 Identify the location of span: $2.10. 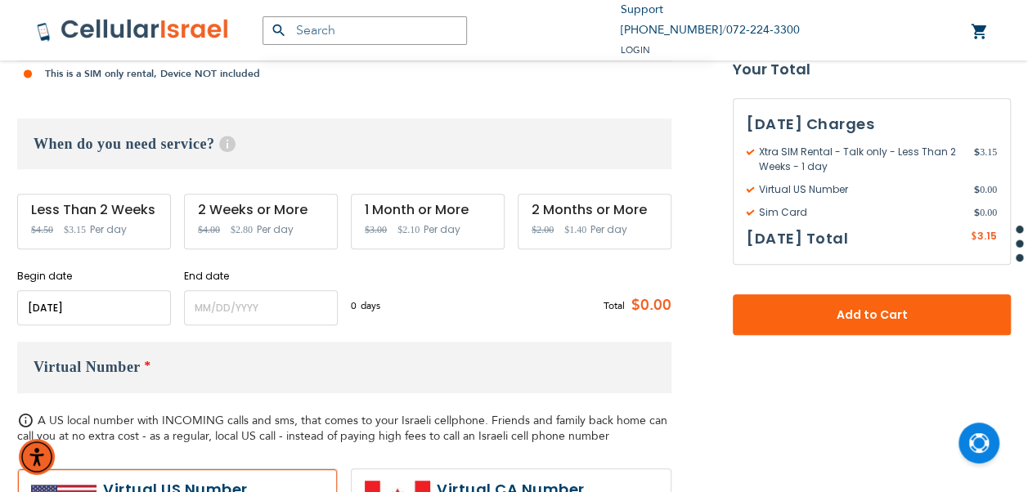
(408, 230).